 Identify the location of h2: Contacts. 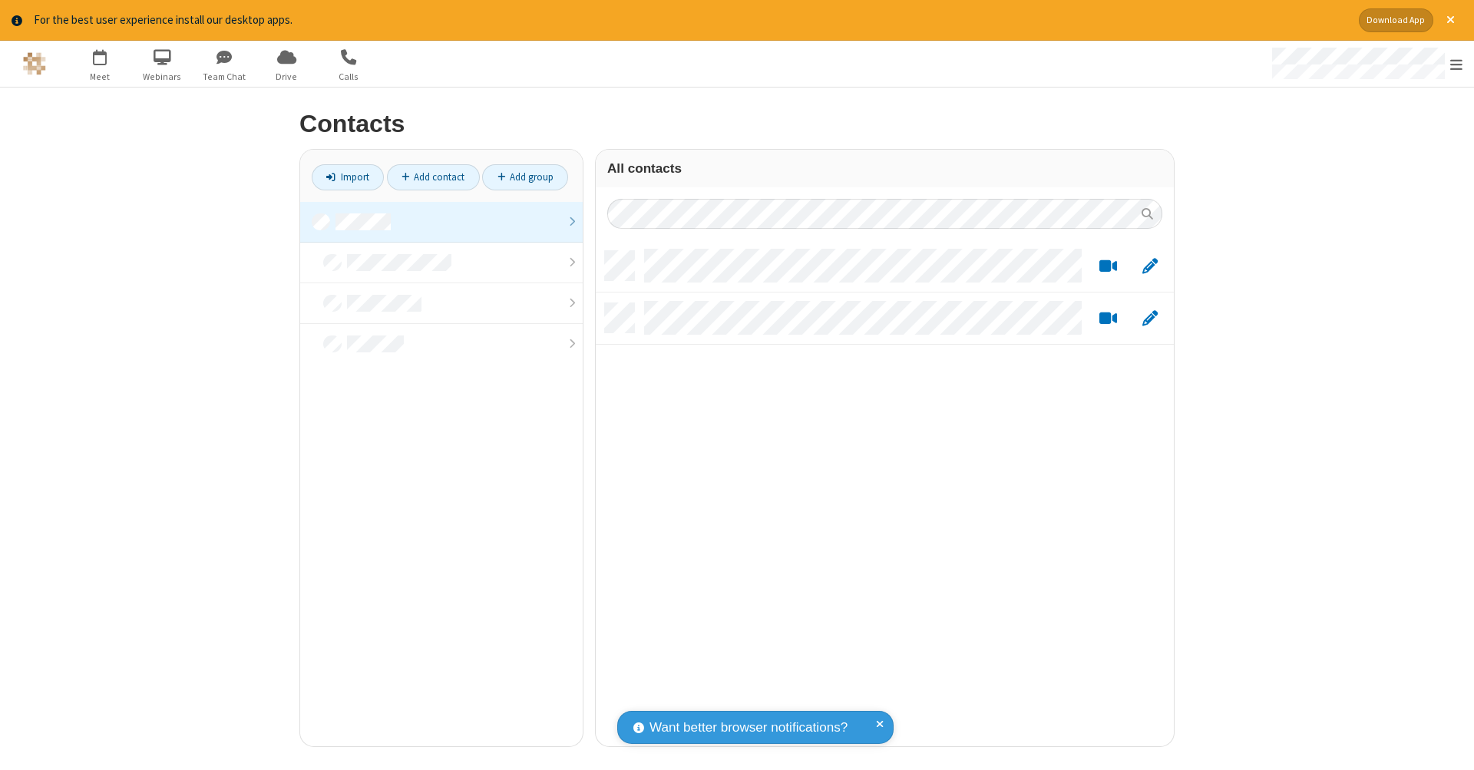
(737, 124).